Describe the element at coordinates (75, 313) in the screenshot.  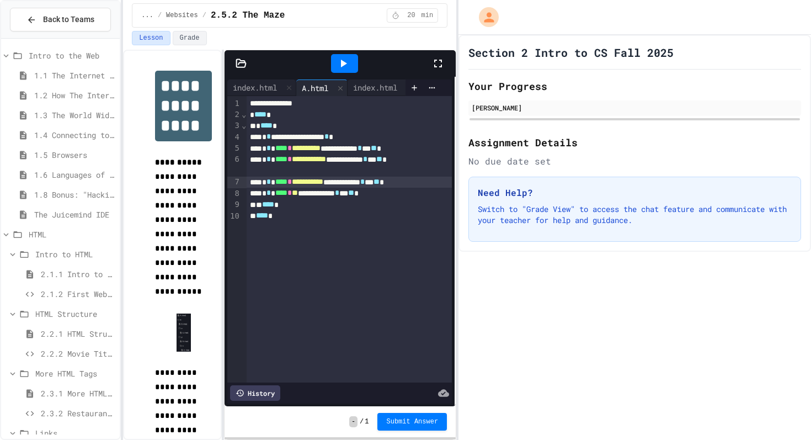
I see `span: HTML Structure` at that location.